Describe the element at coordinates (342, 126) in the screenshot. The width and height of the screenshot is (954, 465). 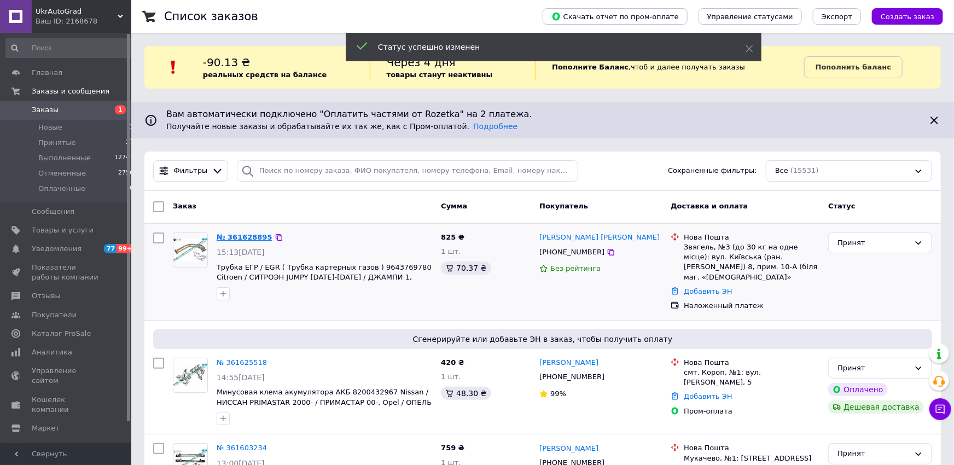
I see `span: Получайте новые заказы и обрабатывайте их так же, как с Пром-оплатой.` at that location.